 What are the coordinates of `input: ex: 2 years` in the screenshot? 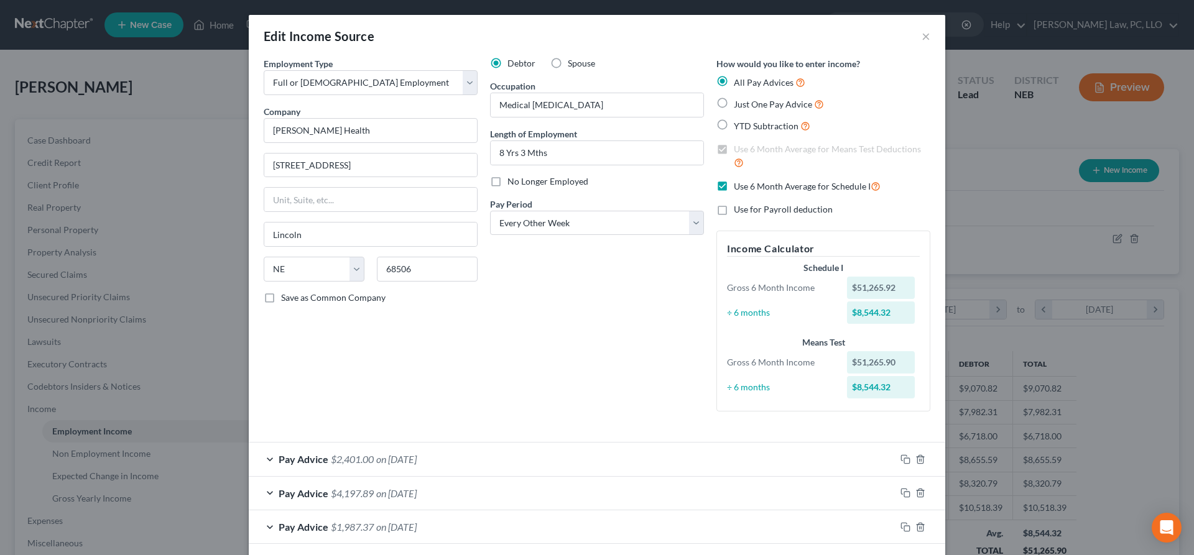 It's located at (597, 153).